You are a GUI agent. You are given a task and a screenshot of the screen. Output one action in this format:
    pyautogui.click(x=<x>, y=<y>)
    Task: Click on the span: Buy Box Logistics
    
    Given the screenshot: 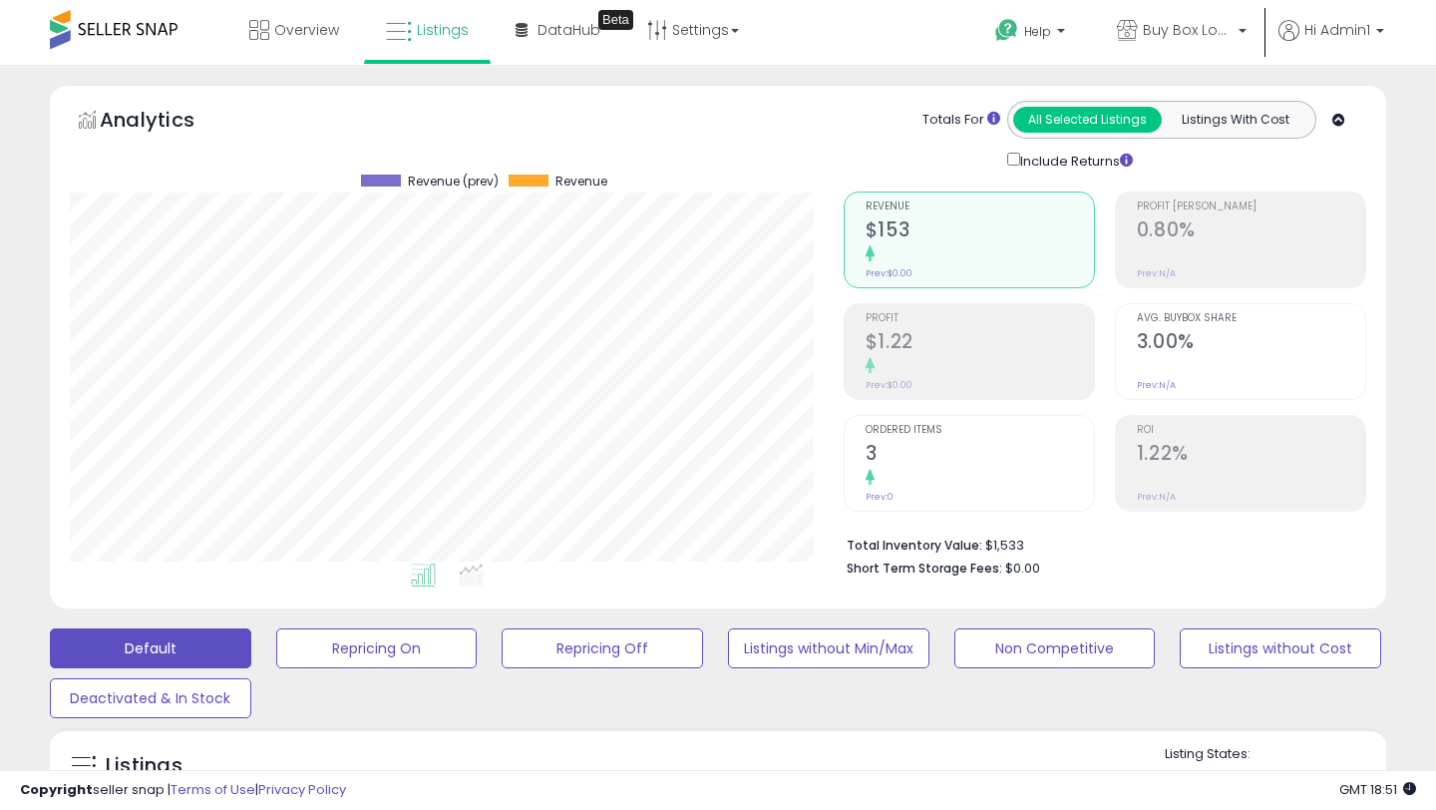 What is the action you would take?
    pyautogui.click(x=1188, y=30)
    